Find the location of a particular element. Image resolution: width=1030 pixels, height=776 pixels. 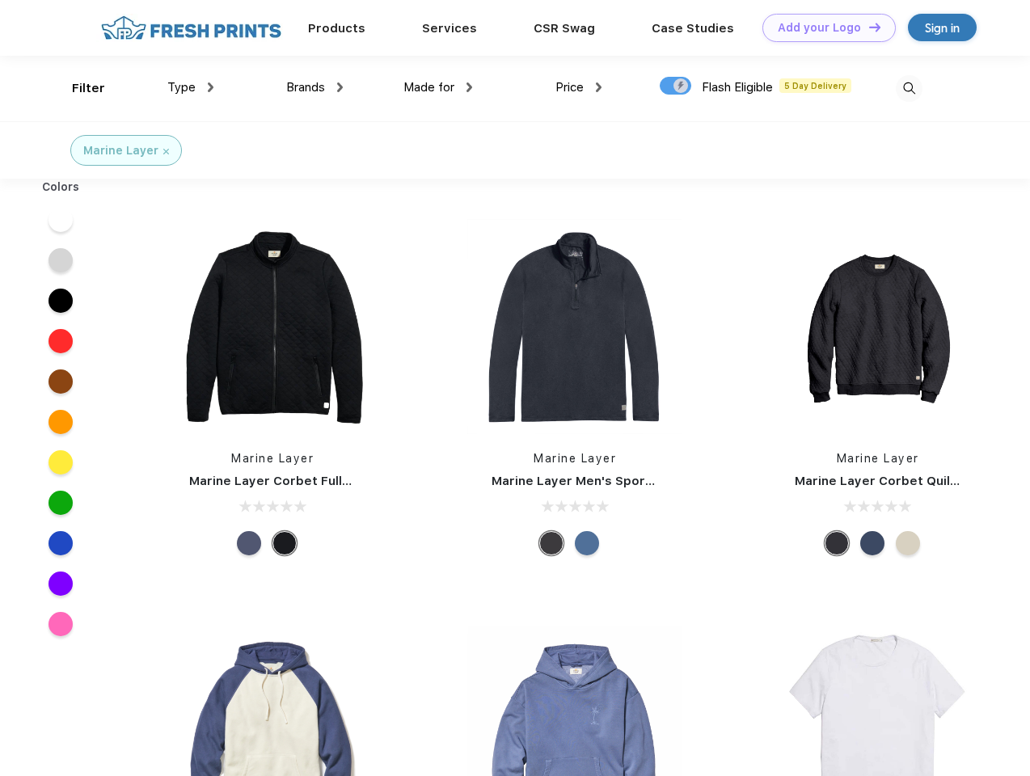

div: Navy is located at coordinates (249, 544).